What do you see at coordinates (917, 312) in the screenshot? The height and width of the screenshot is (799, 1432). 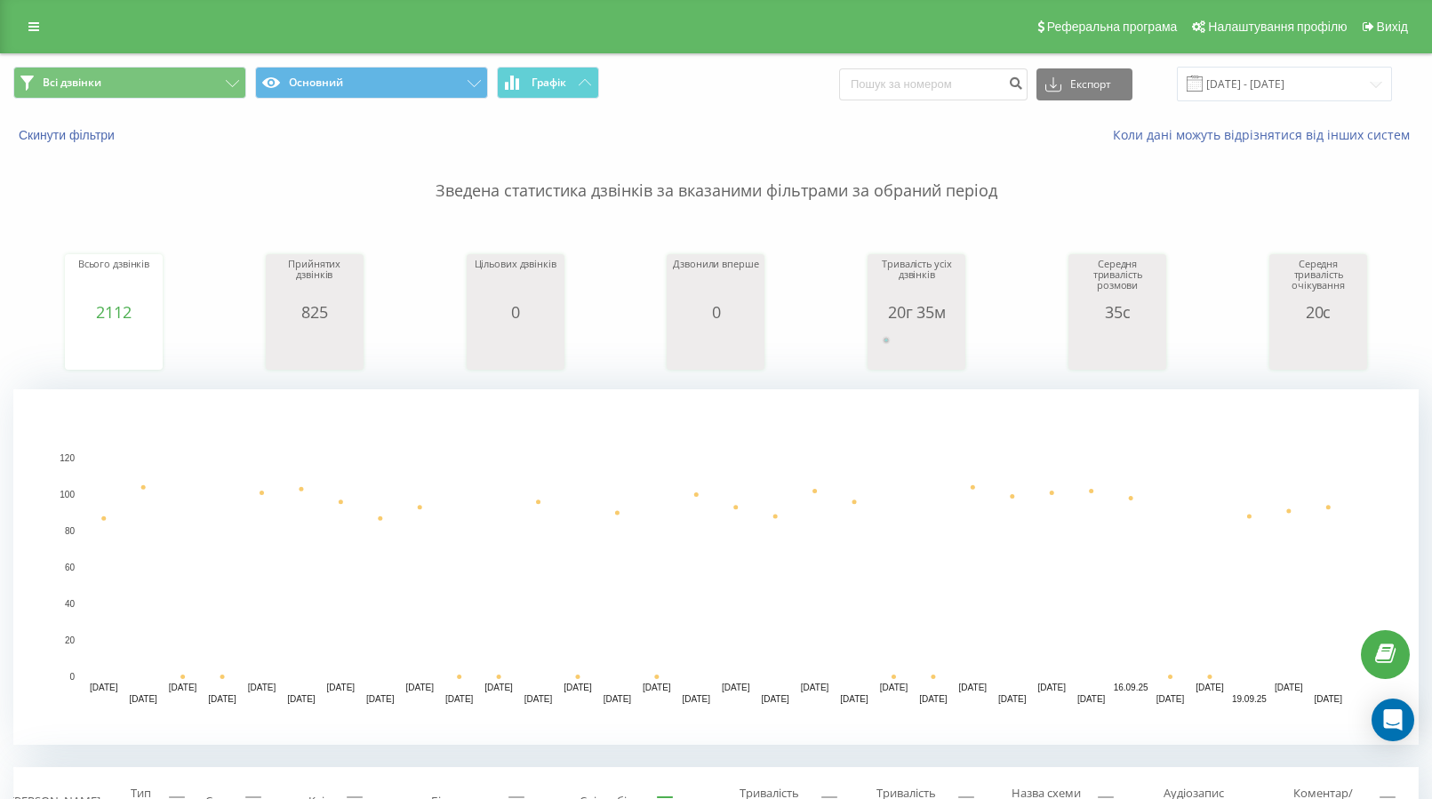 I see `div: 20г 35м` at bounding box center [917, 312].